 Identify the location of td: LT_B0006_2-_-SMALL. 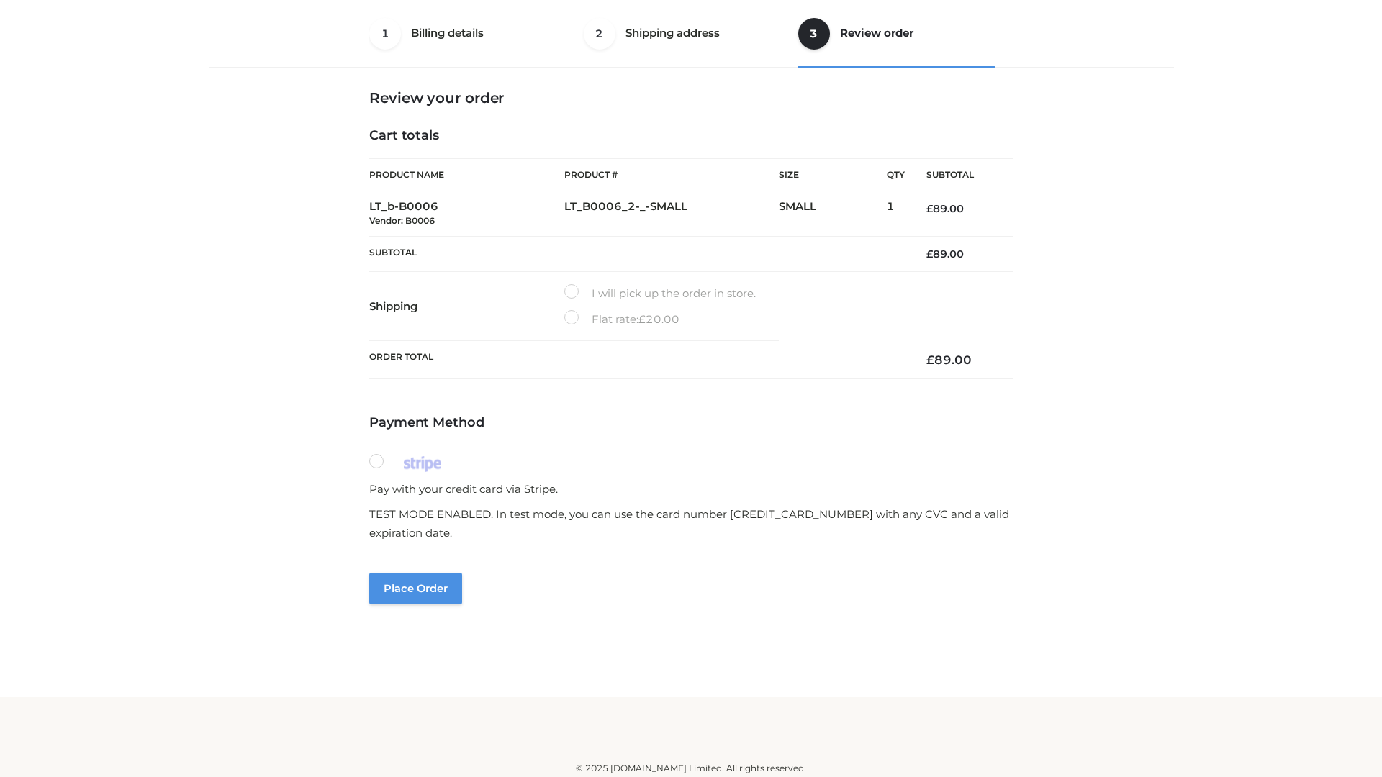
(671, 214).